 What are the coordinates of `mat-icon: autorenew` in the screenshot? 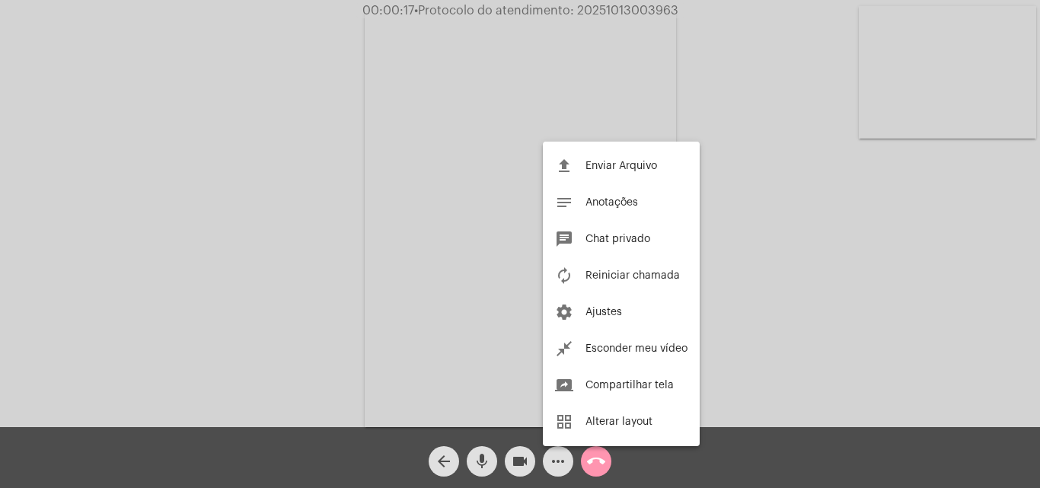 It's located at (564, 276).